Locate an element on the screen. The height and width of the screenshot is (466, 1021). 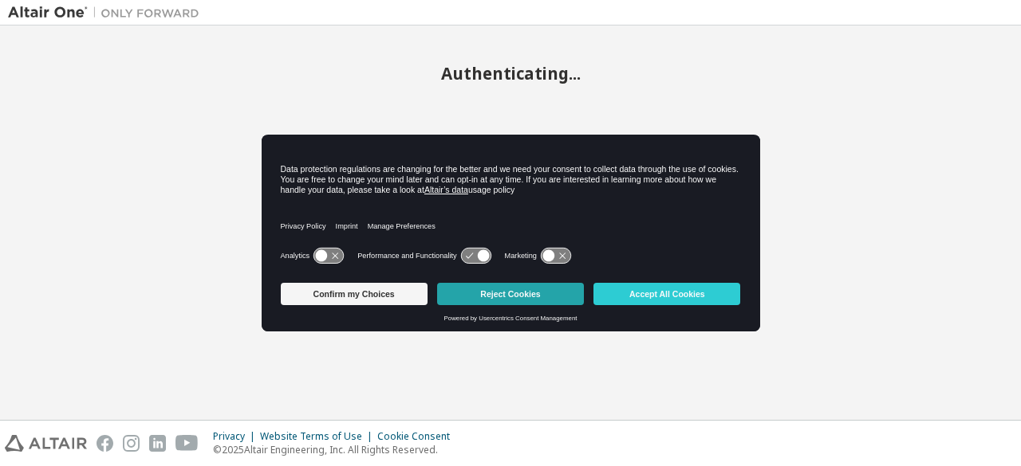
div: Website Terms of Use is located at coordinates (318, 437).